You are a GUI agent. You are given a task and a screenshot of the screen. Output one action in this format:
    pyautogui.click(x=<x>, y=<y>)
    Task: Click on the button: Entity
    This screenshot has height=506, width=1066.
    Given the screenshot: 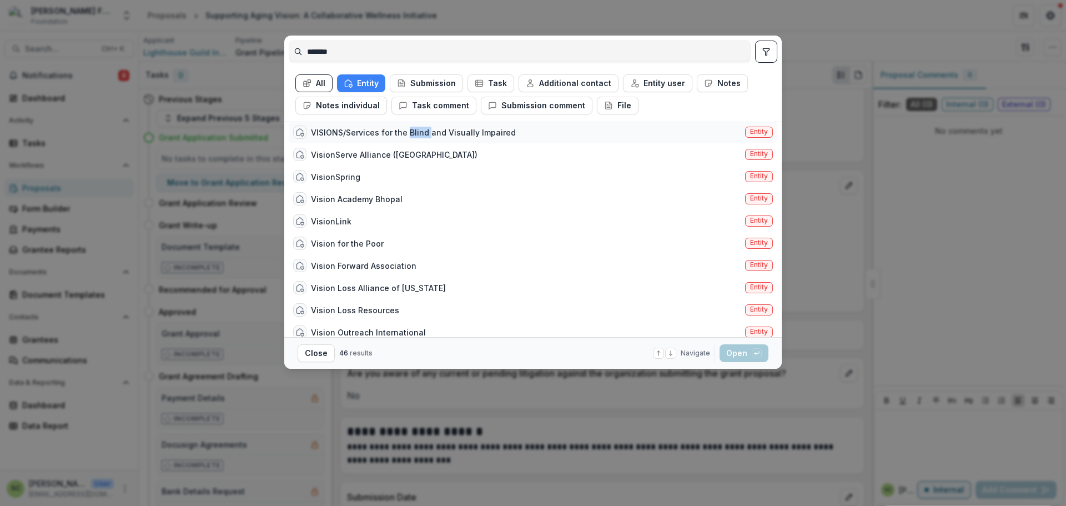 What is the action you would take?
    pyautogui.click(x=361, y=83)
    